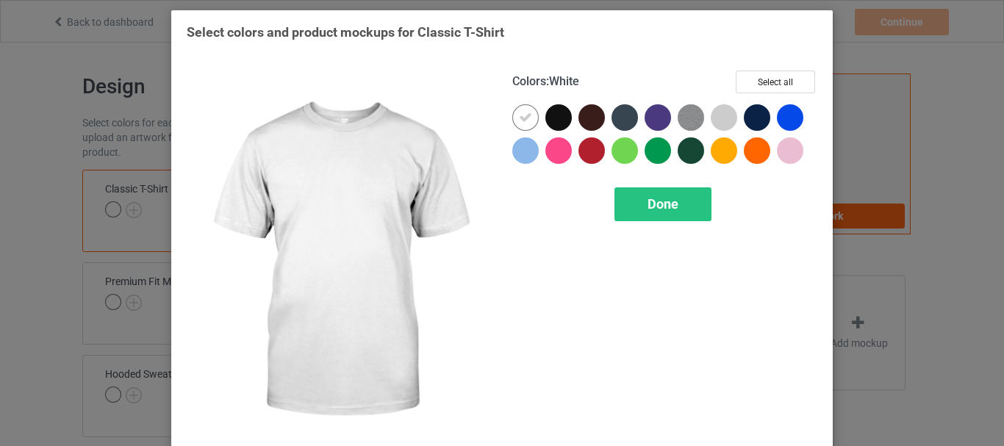  I want to click on button: Select all, so click(775, 82).